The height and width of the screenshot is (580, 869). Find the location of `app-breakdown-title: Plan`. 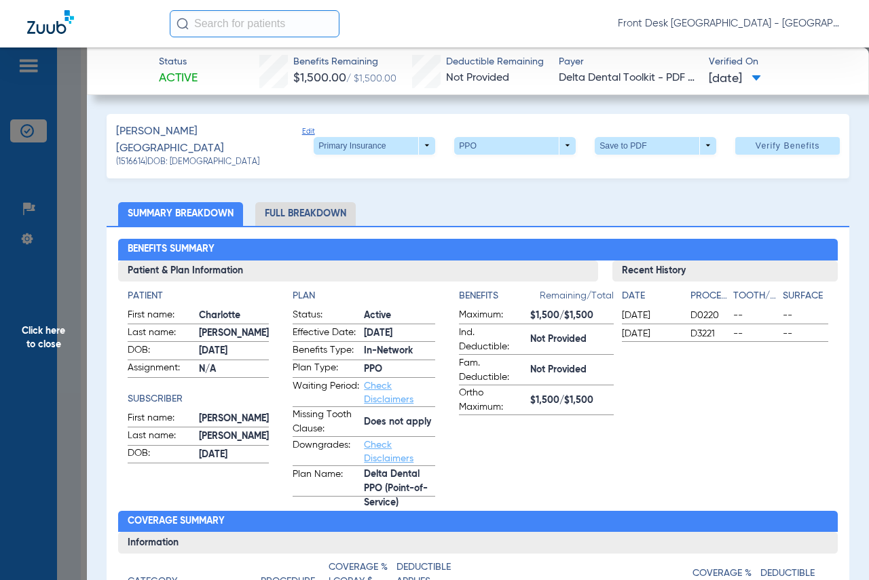

app-breakdown-title: Plan is located at coordinates (364, 296).